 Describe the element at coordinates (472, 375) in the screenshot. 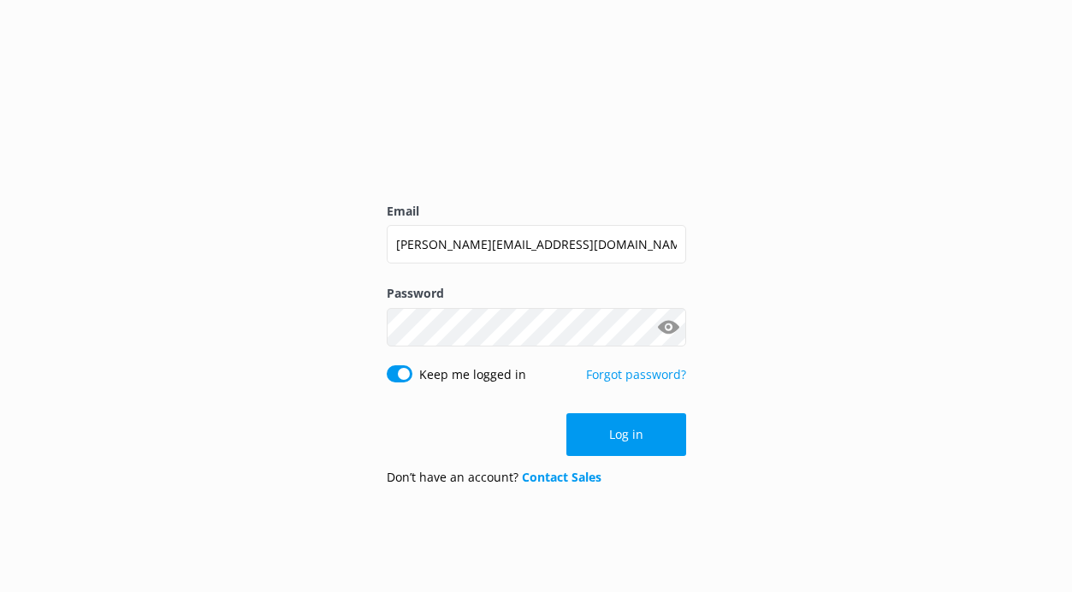

I see `label: Keep me logged in` at that location.